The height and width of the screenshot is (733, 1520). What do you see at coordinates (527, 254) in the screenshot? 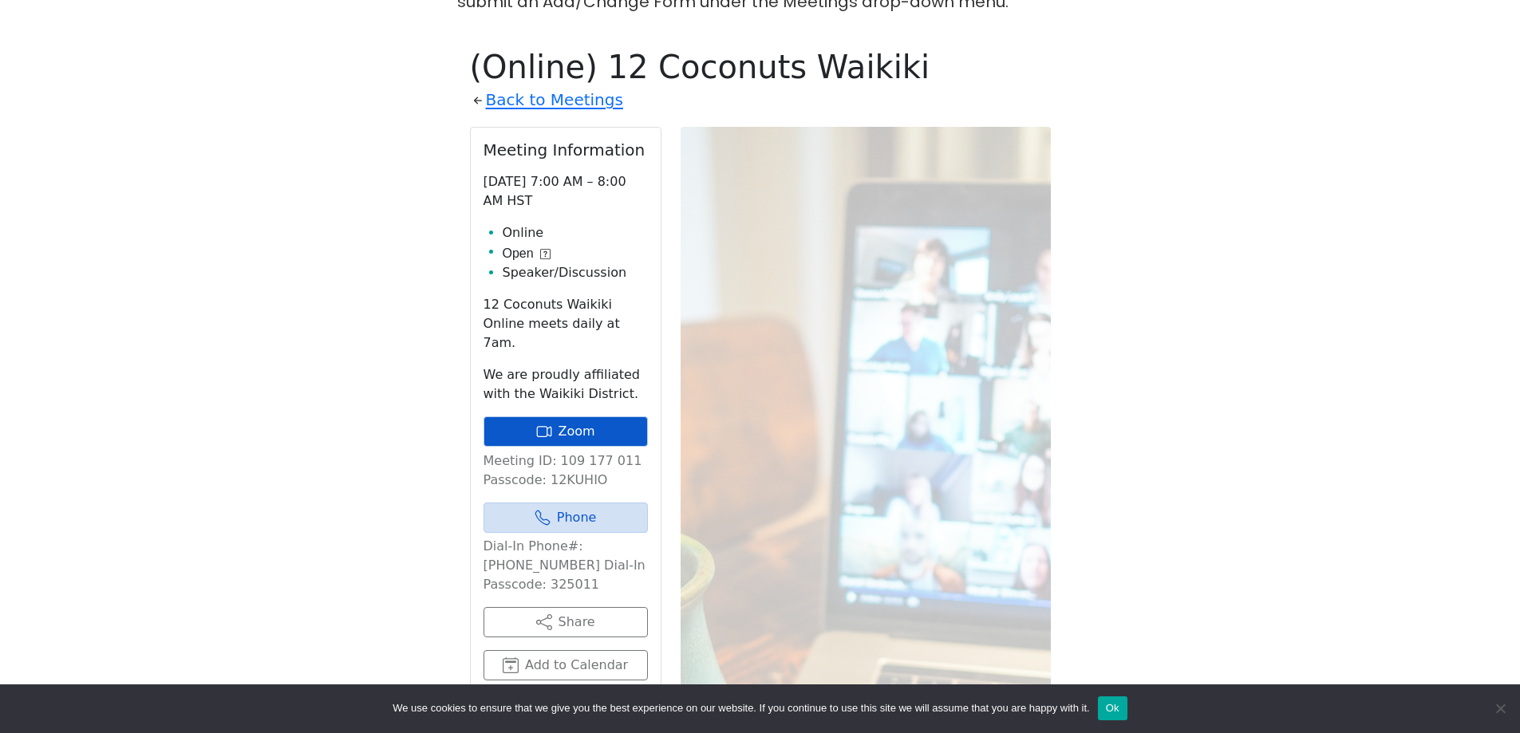
I see `button: Open` at bounding box center [527, 254].